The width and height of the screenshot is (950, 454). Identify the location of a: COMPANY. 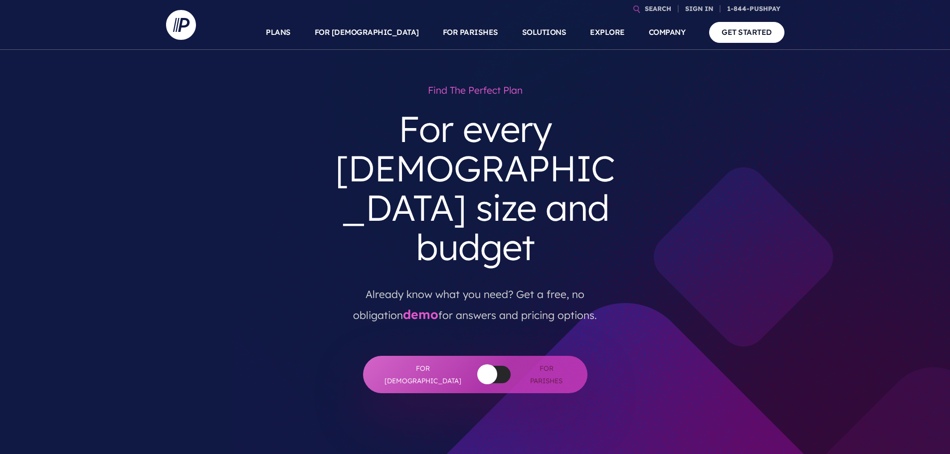
(667, 32).